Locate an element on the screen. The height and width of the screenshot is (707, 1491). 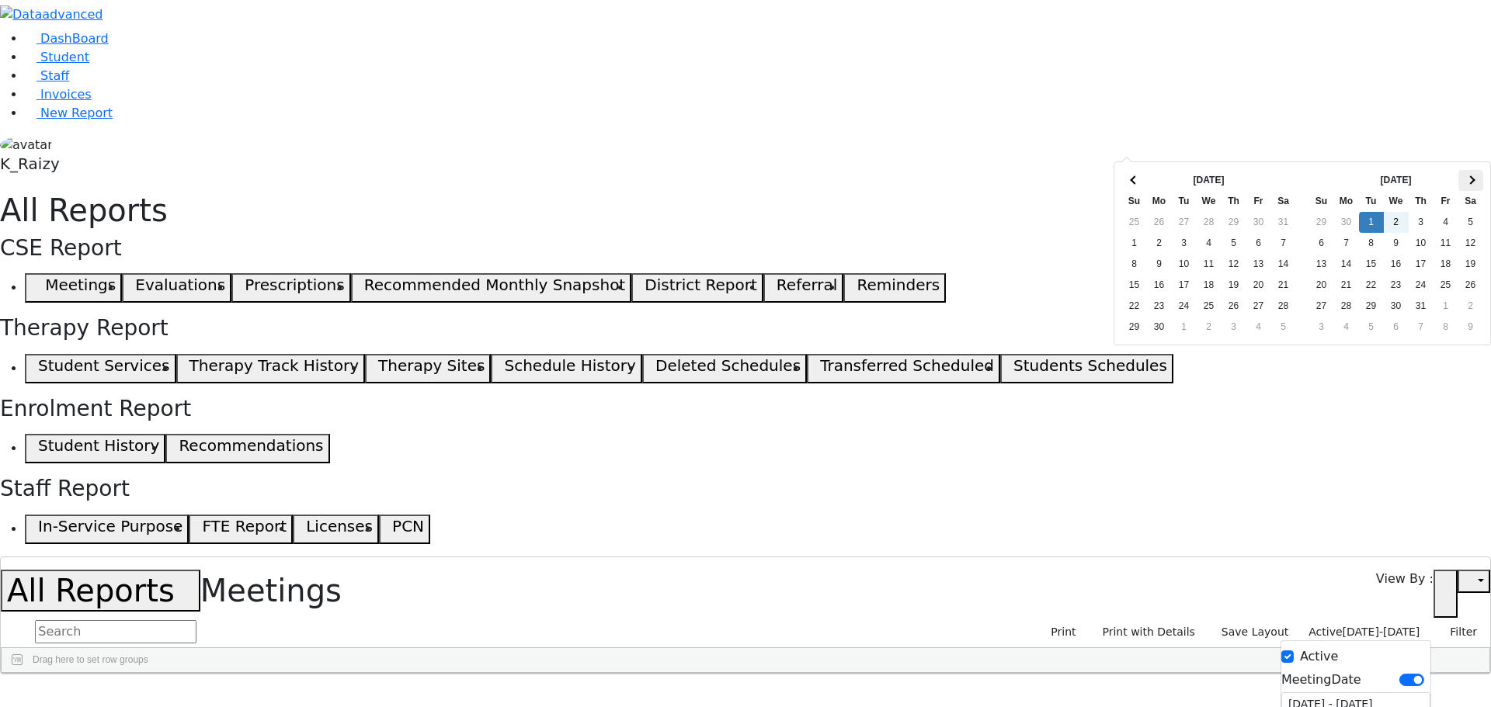
button: Filter is located at coordinates (1457, 632).